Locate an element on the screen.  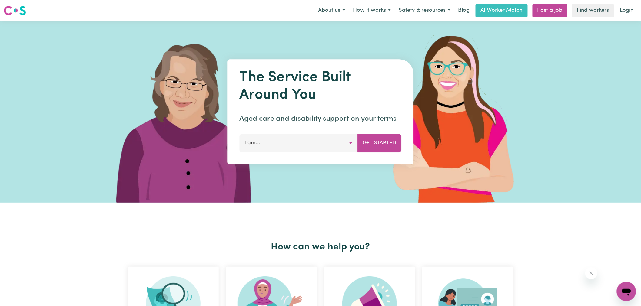
a: AI Worker Match is located at coordinates (501, 11).